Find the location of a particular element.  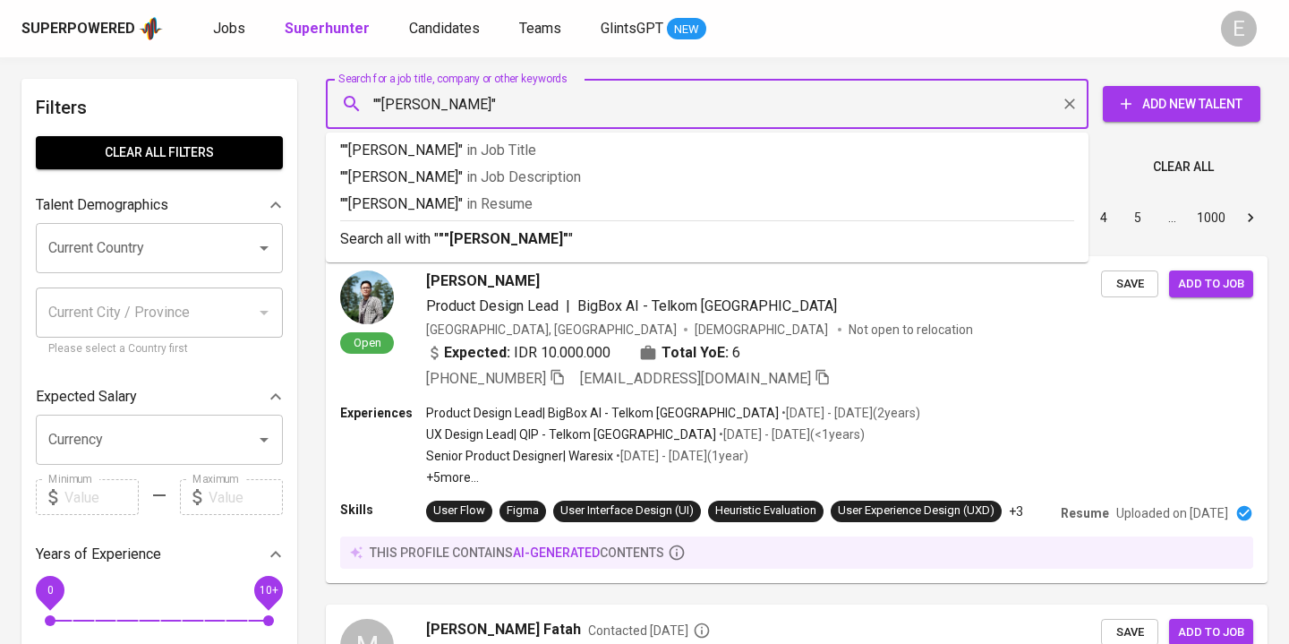

p: Senior Product Designer | Waresix is located at coordinates (519, 456).